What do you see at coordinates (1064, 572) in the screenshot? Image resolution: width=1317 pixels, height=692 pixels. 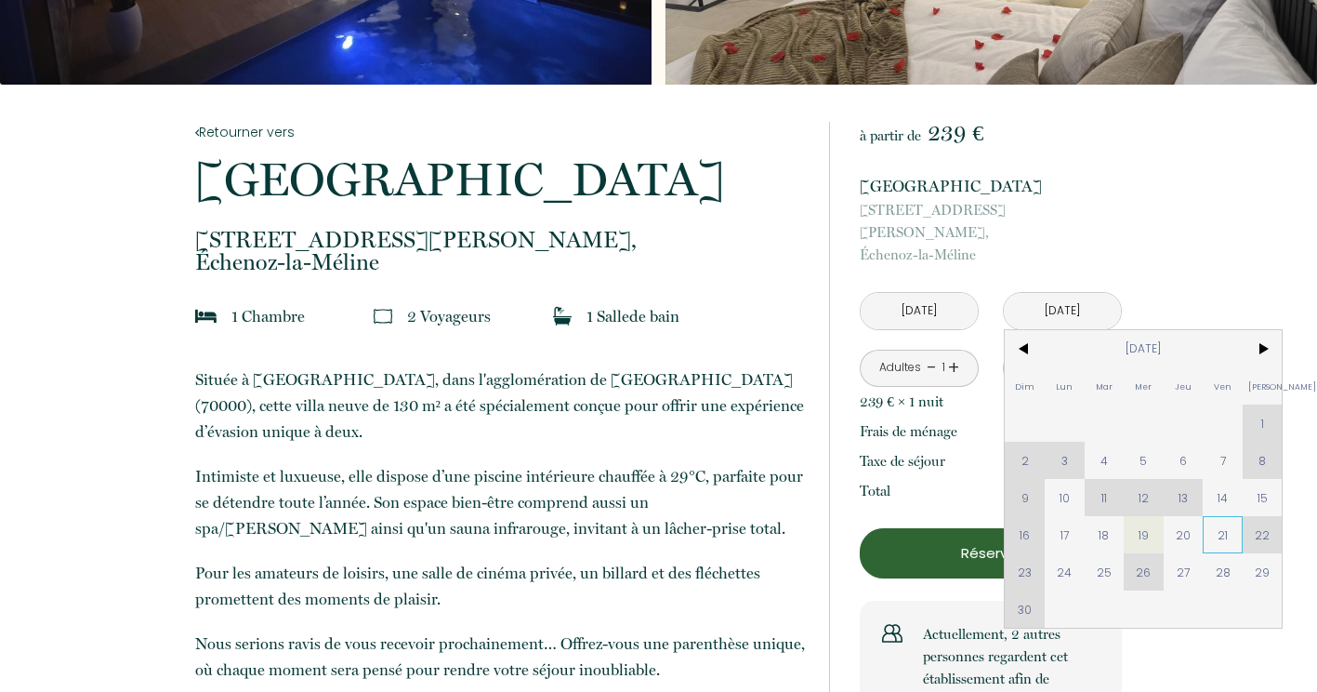 I see `span: 24` at bounding box center [1064, 572].